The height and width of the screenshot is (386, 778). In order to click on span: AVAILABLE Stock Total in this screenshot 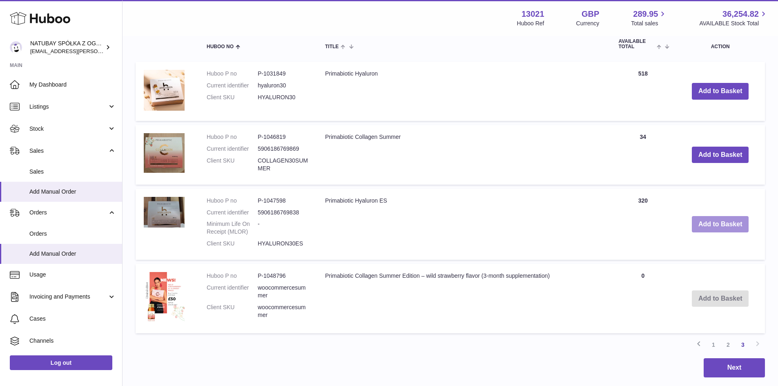, I will do `click(733, 23)`.